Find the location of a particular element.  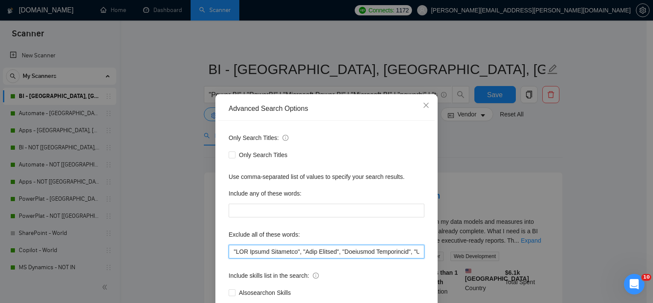

span: Only Search Titles: is located at coordinates (259, 138).